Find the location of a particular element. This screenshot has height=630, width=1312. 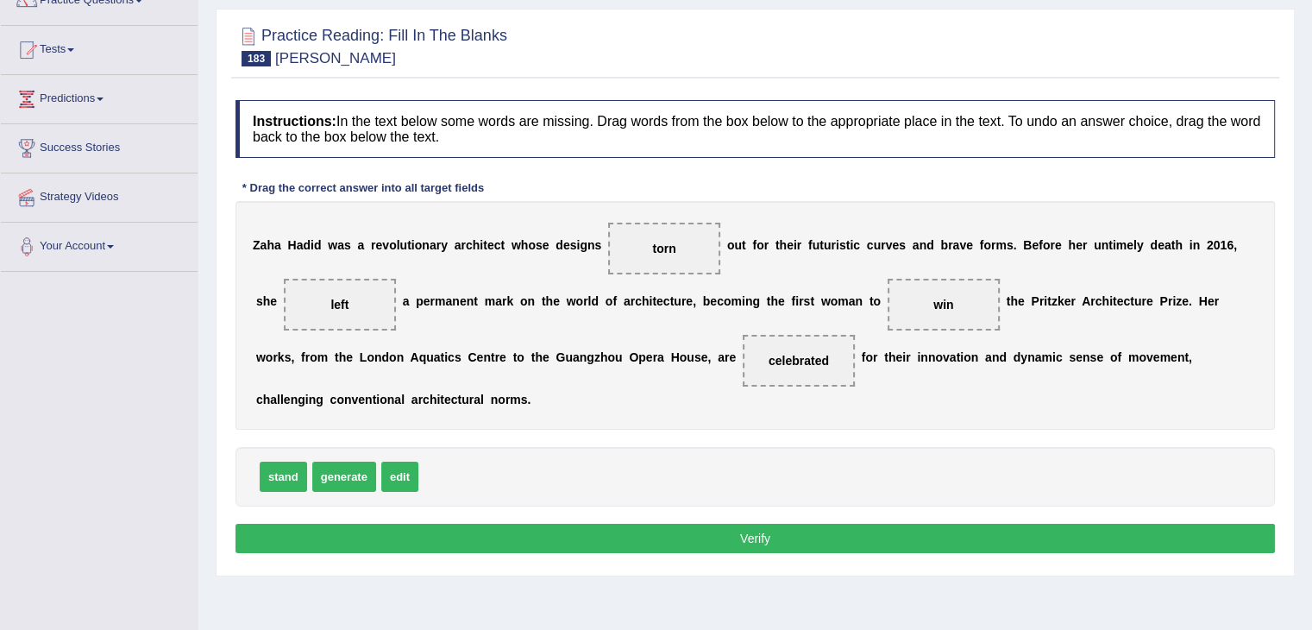

b: 6 is located at coordinates (1230, 245).